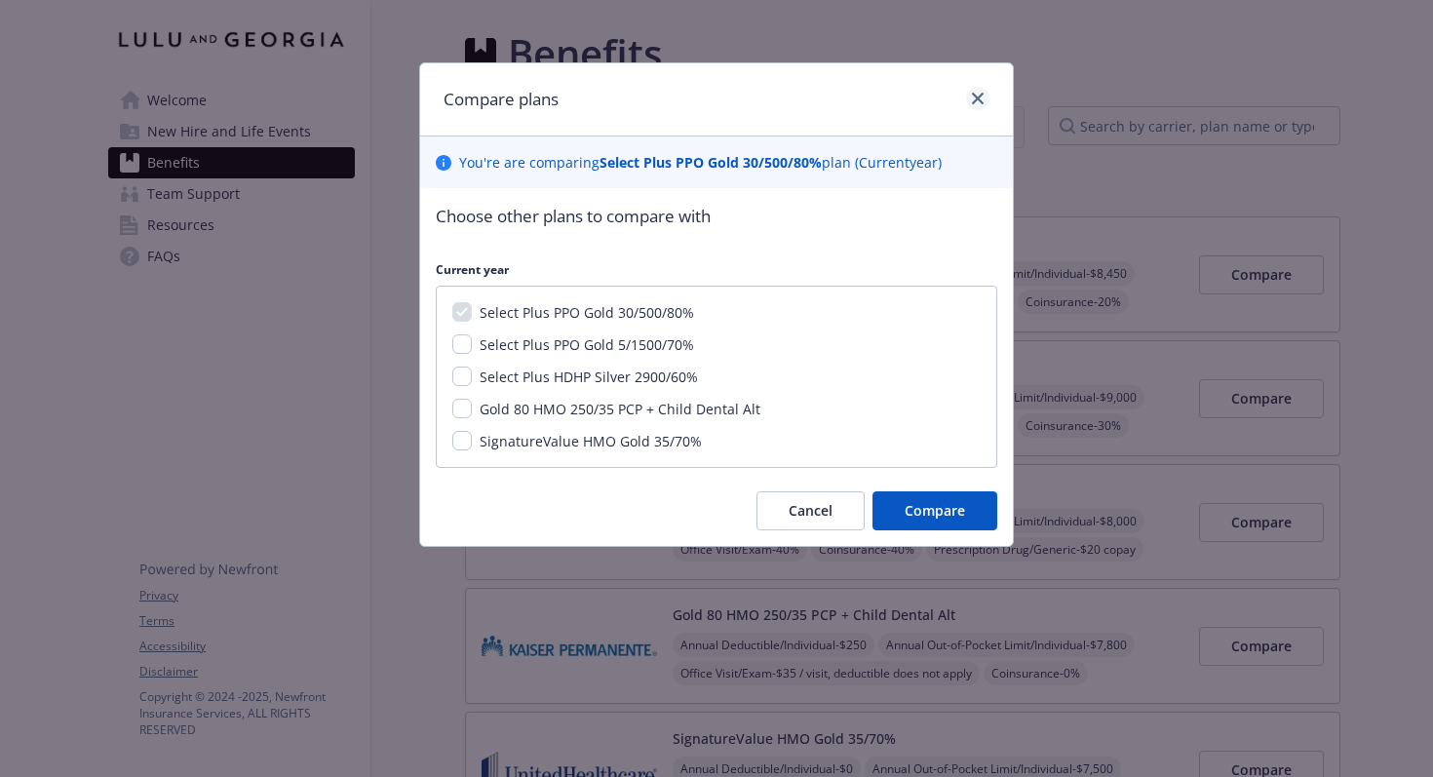 Image resolution: width=1433 pixels, height=777 pixels. What do you see at coordinates (587, 312) in the screenshot?
I see `span: Select Plus PPO Gold 30/500/80%` at bounding box center [587, 312].